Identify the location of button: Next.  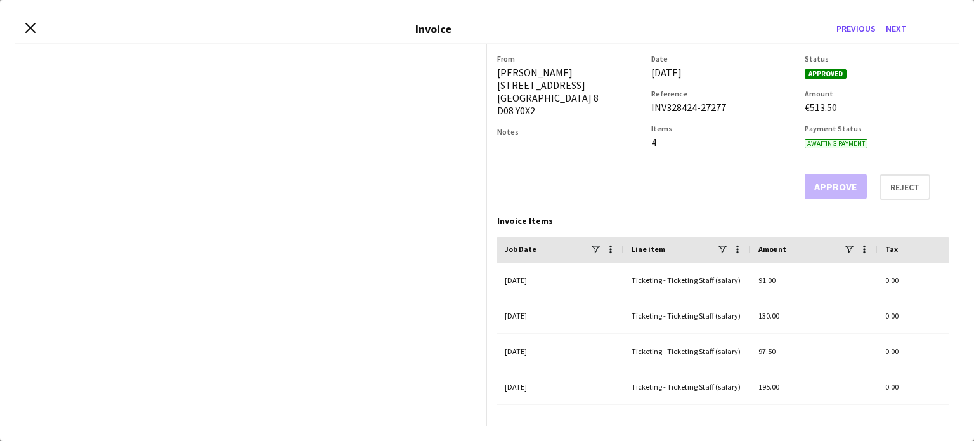
(896, 29).